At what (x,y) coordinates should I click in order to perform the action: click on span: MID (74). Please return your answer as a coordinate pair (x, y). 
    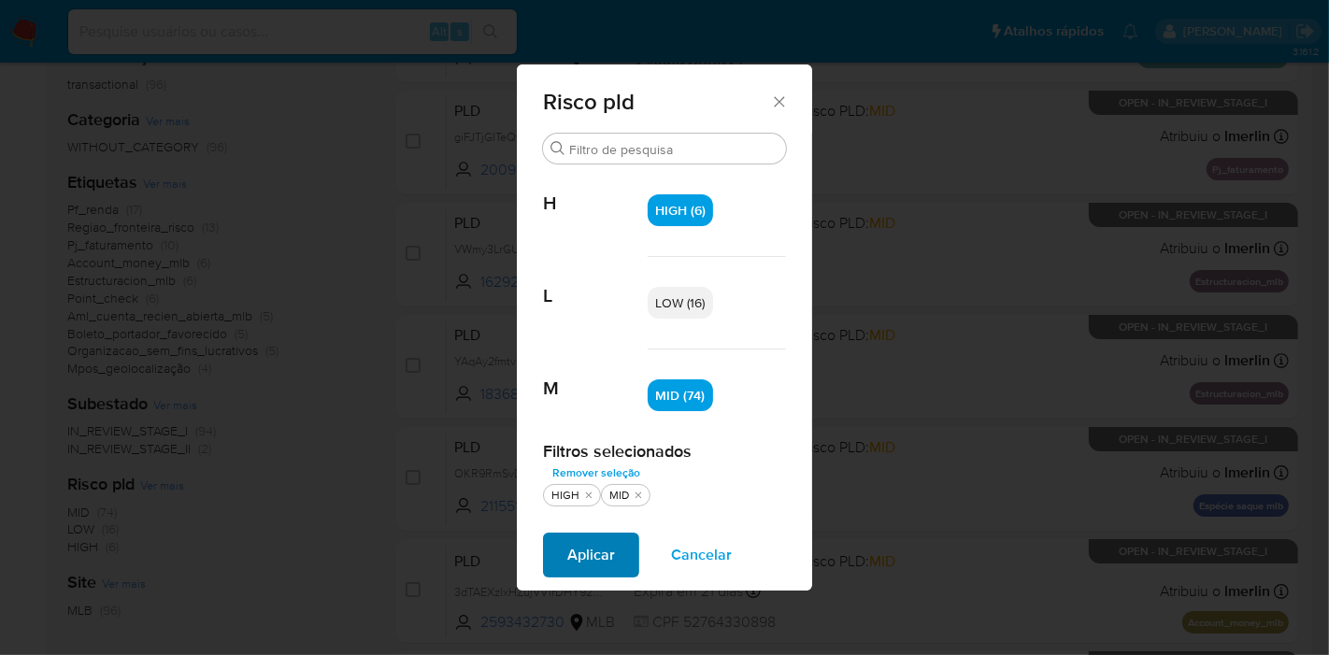
    Looking at the image, I should click on (680, 395).